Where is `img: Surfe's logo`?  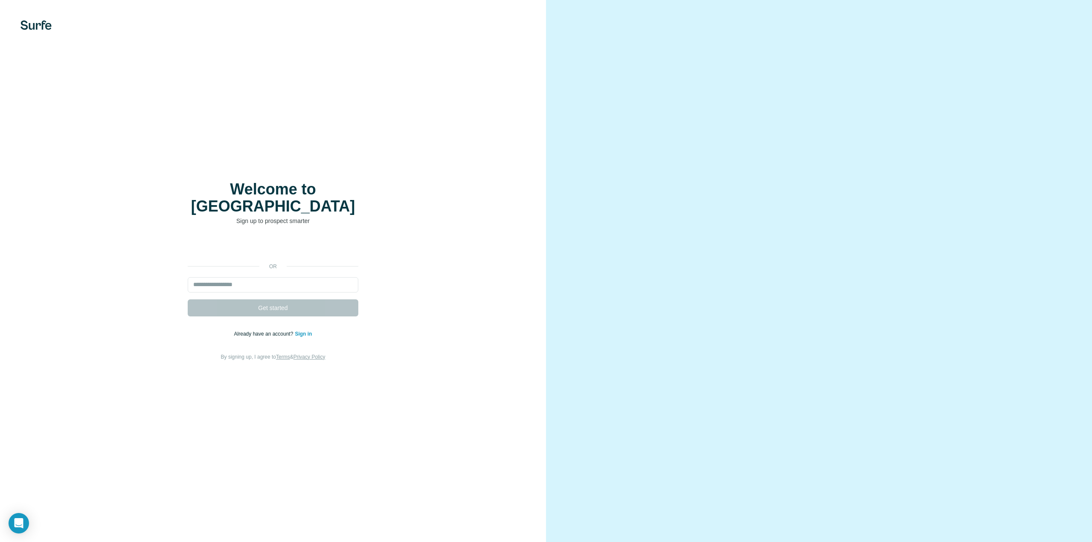
img: Surfe's logo is located at coordinates (36, 25).